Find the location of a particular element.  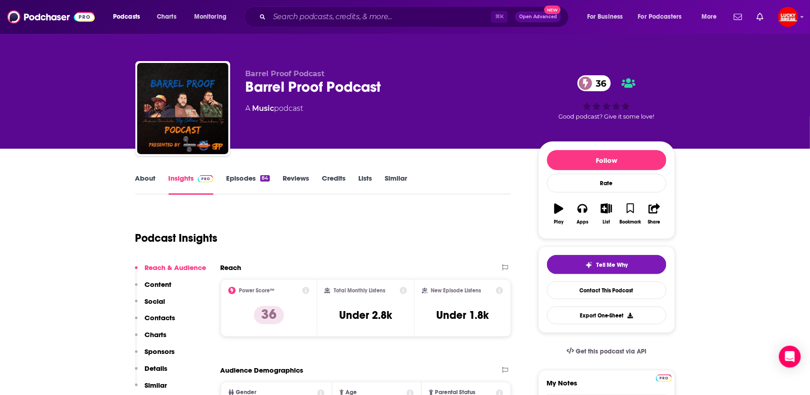

p: Details is located at coordinates (156, 368).